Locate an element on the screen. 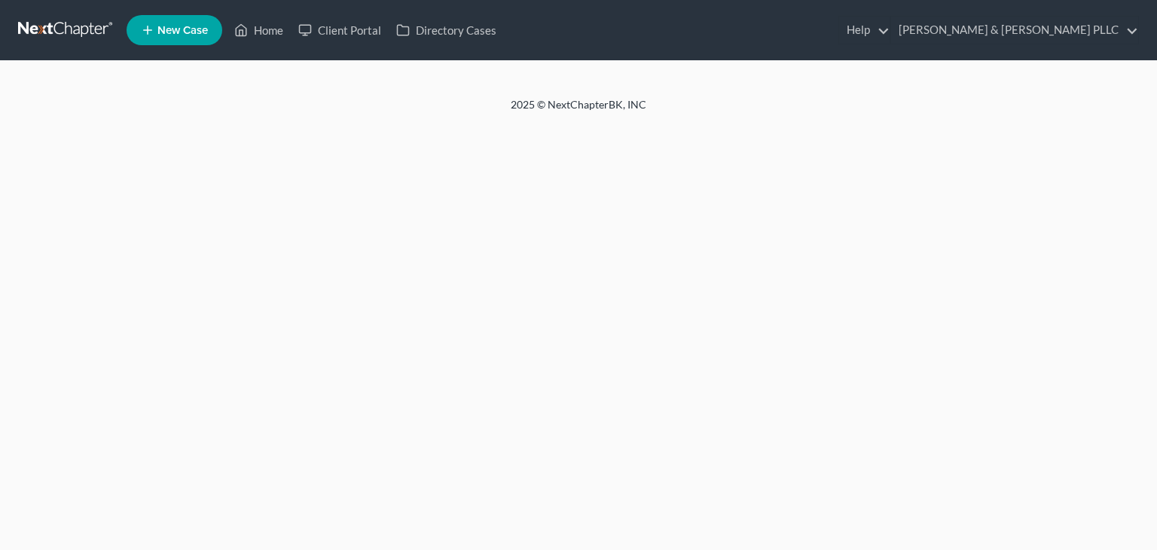 The image size is (1157, 550). a: Home is located at coordinates (258, 30).